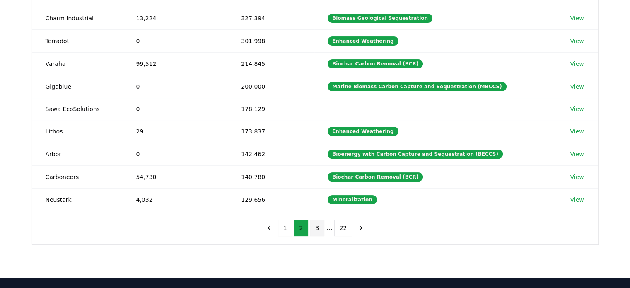  What do you see at coordinates (271, 176) in the screenshot?
I see `td: 140,780` at bounding box center [271, 176].